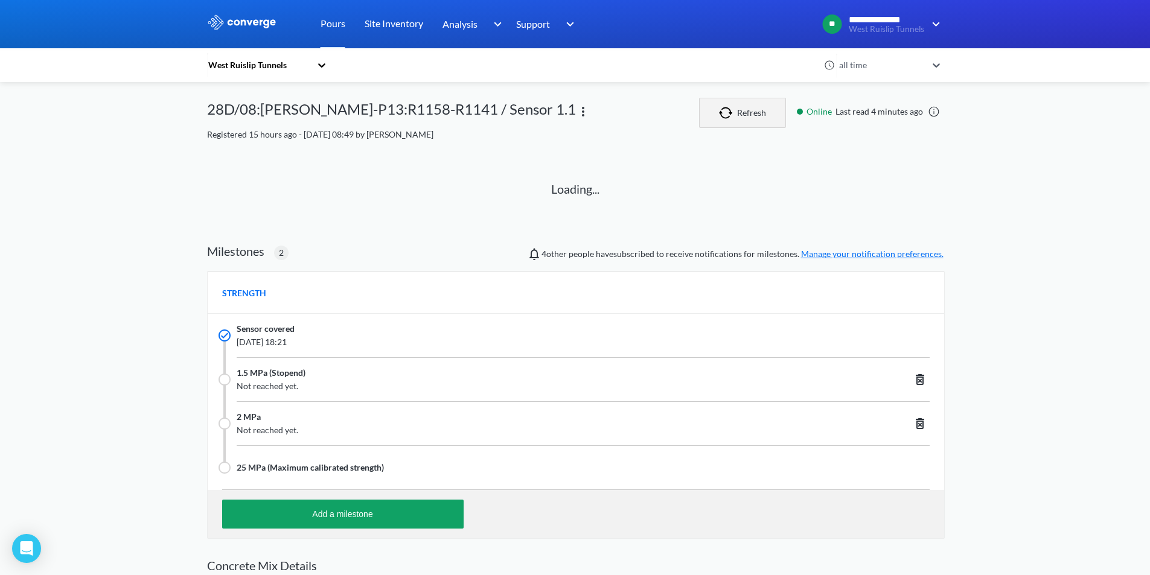  I want to click on div: all time, so click(881, 65).